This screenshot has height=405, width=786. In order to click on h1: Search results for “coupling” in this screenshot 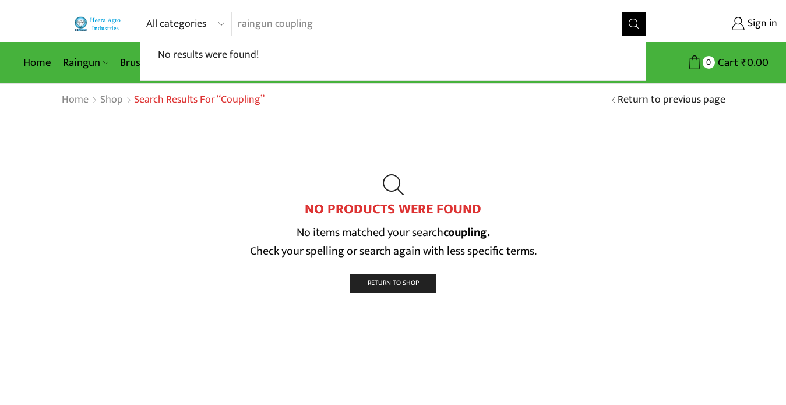, I will do `click(199, 100)`.